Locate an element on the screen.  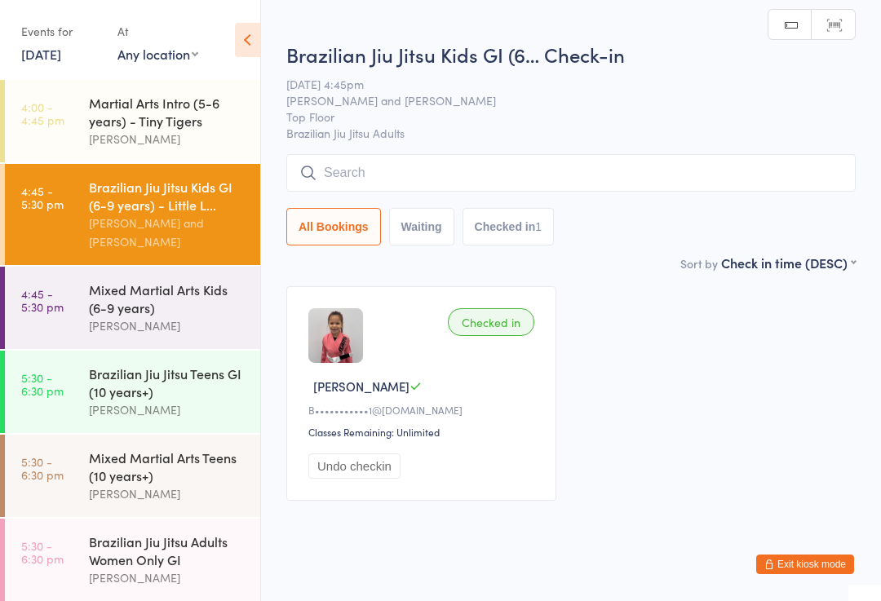
div: Martial Arts Intro (5-6 years) - Tiny Tigers is located at coordinates (167, 112).